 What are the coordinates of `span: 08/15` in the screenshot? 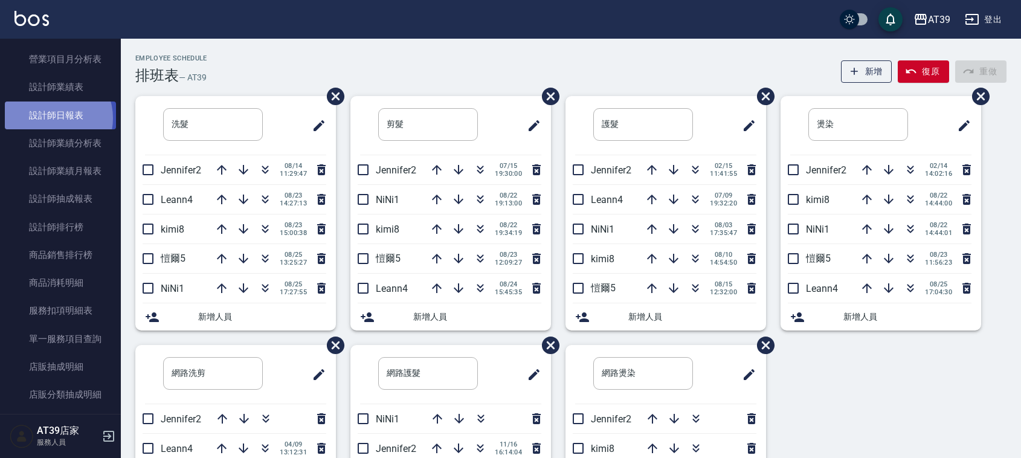 It's located at (723, 284).